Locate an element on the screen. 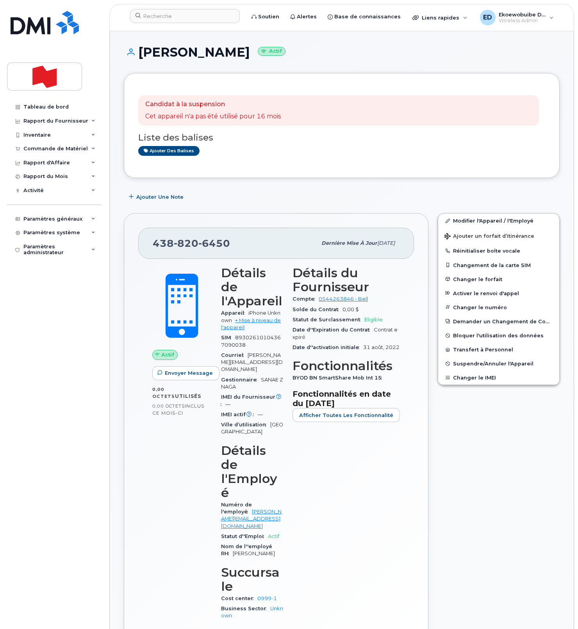 The image size is (578, 629). a: Ajouter des balises is located at coordinates (169, 151).